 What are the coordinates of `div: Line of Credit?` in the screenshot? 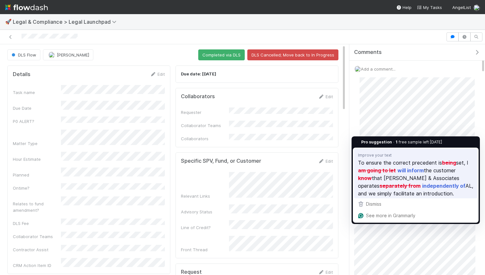 It's located at (205, 227).